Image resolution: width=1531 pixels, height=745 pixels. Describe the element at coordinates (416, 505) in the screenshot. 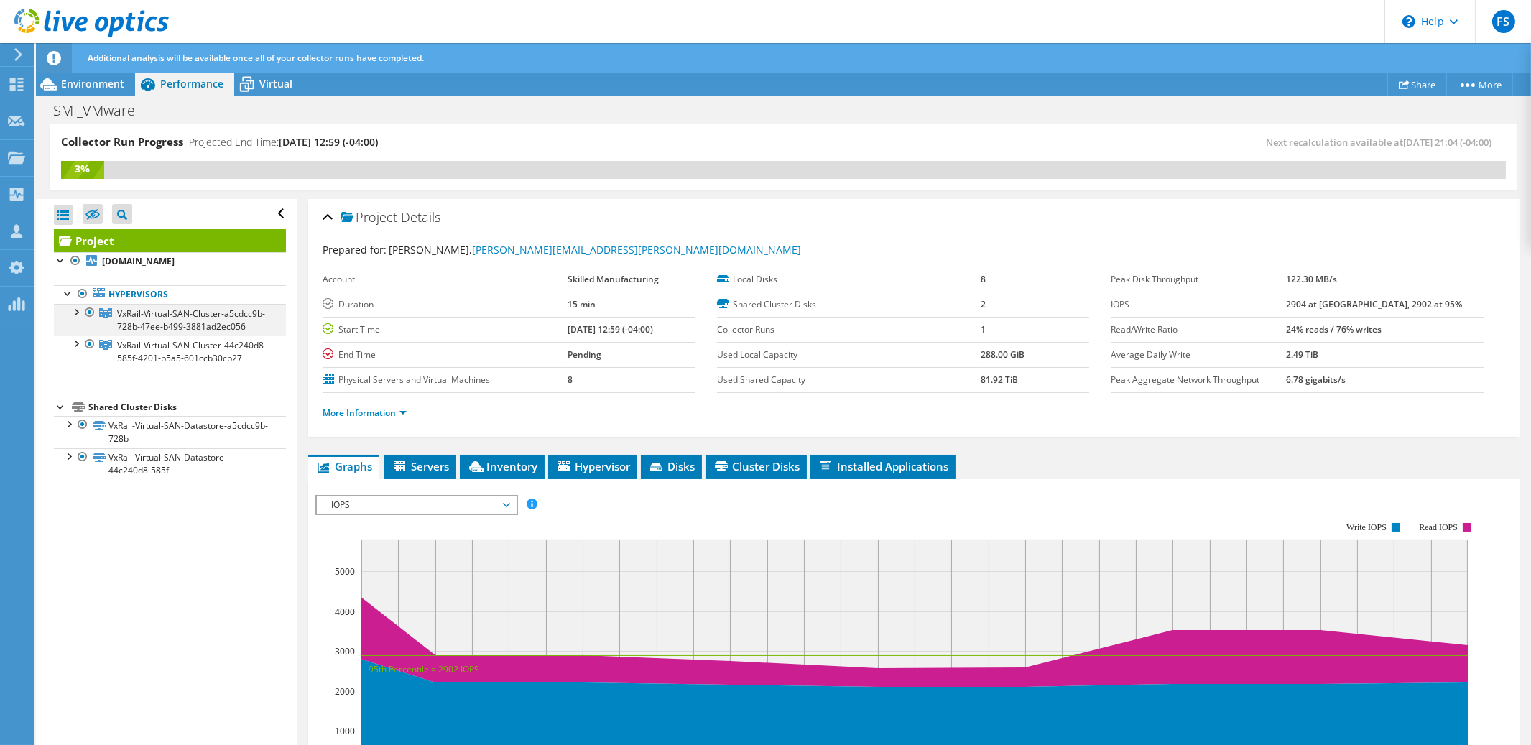

I see `span: IOPS` at that location.